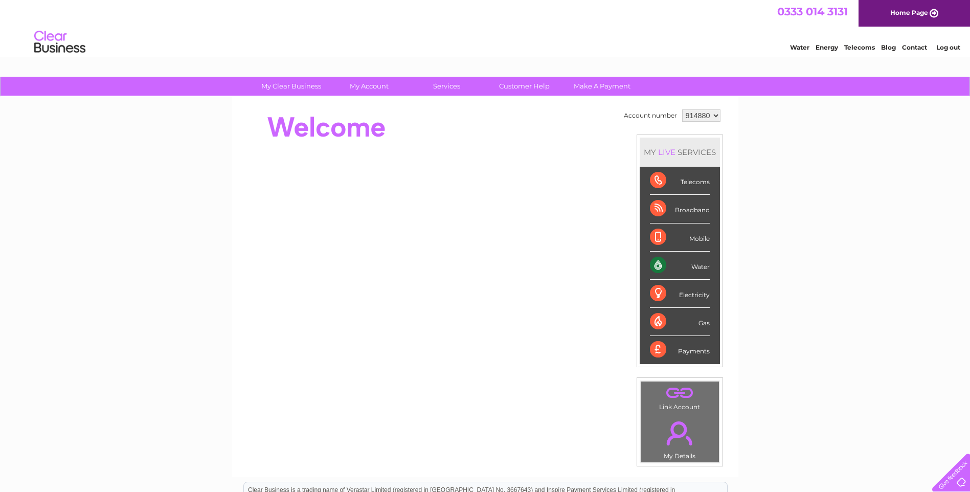  I want to click on td: Link Account, so click(680, 397).